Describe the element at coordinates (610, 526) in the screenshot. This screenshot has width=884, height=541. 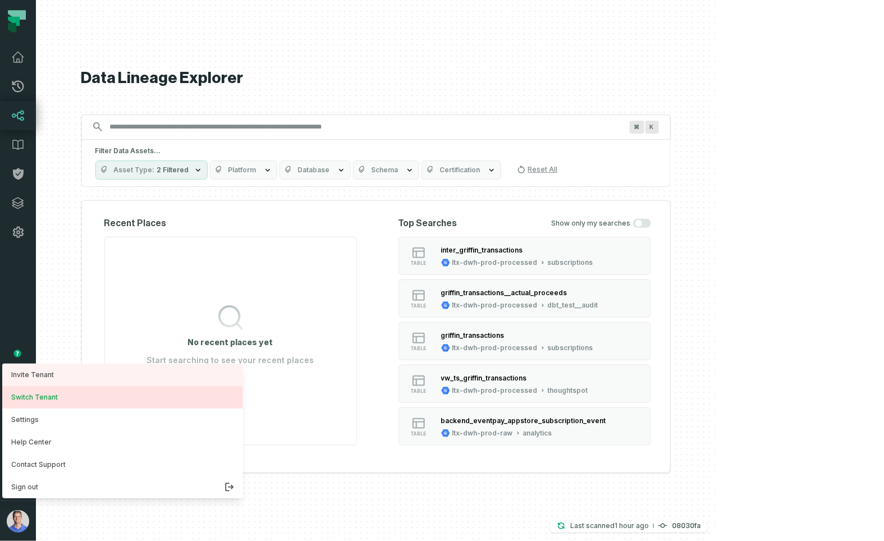
I see `p: Last scanned` at that location.